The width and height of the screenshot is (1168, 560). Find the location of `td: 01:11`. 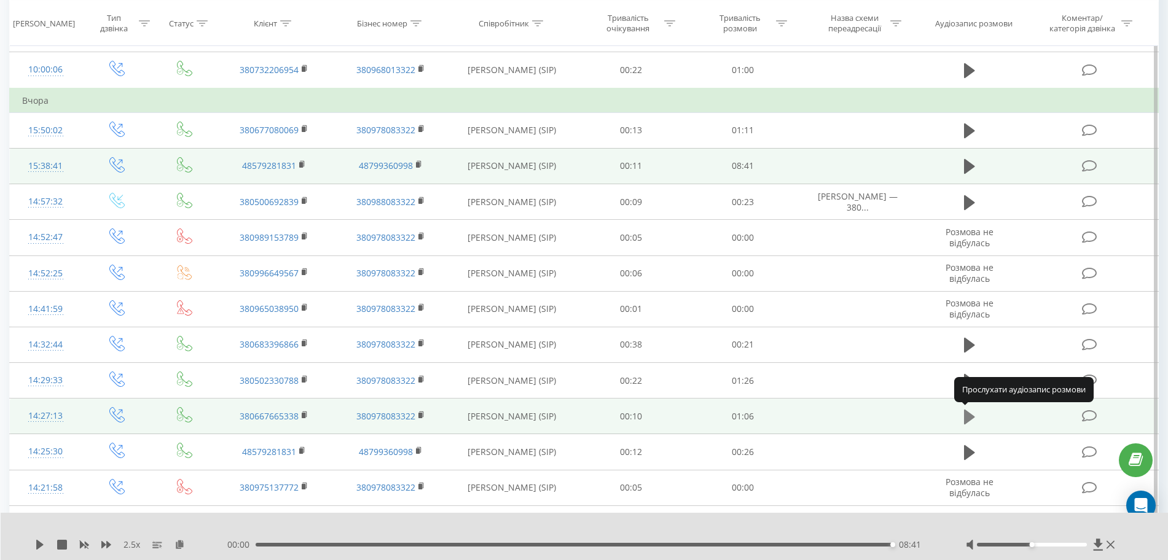

td: 01:11 is located at coordinates (743, 130).